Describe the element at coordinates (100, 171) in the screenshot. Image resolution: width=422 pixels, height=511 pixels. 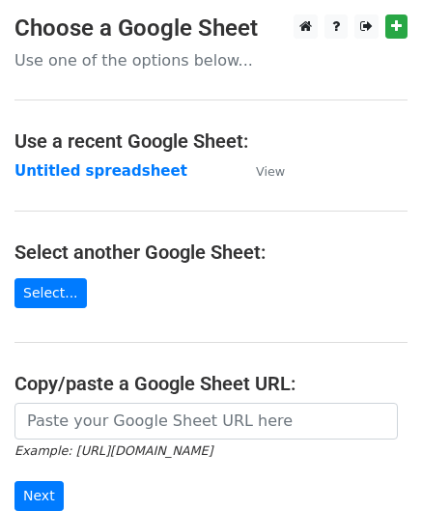
I see `strong: Untitled spreadsheet` at that location.